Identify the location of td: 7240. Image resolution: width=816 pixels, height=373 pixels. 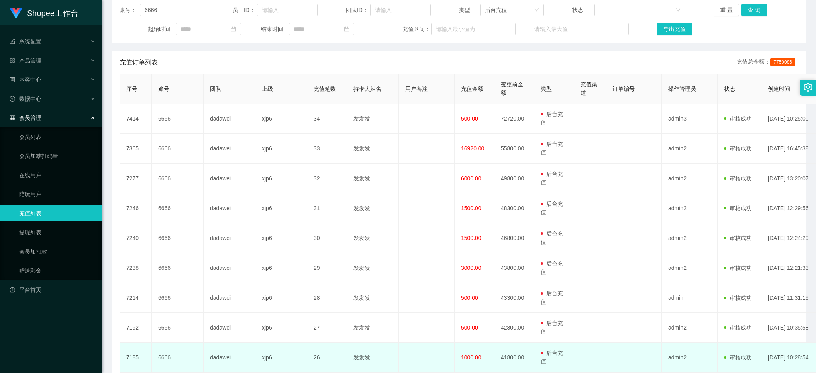
(136, 238).